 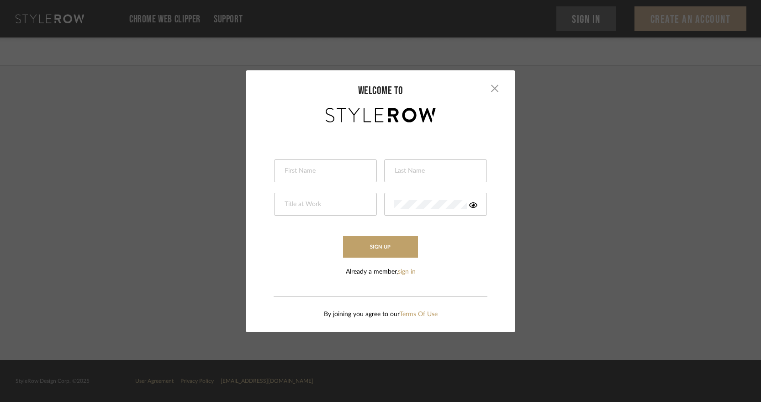 What do you see at coordinates (381, 272) in the screenshot?
I see `div: Already a member,` at bounding box center [381, 272].